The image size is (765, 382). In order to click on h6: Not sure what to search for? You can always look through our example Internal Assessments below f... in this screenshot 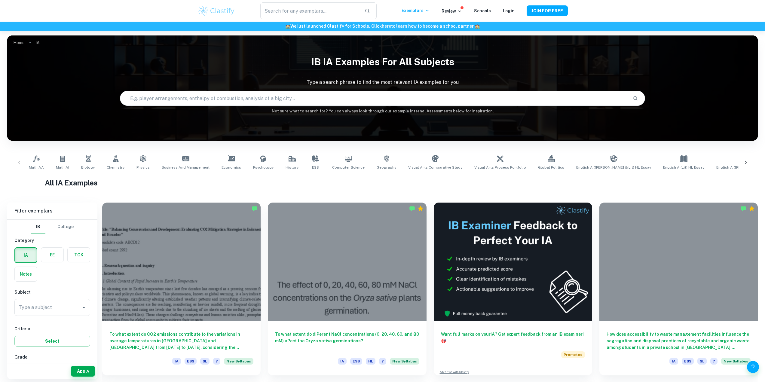, I will do `click(383, 111)`.